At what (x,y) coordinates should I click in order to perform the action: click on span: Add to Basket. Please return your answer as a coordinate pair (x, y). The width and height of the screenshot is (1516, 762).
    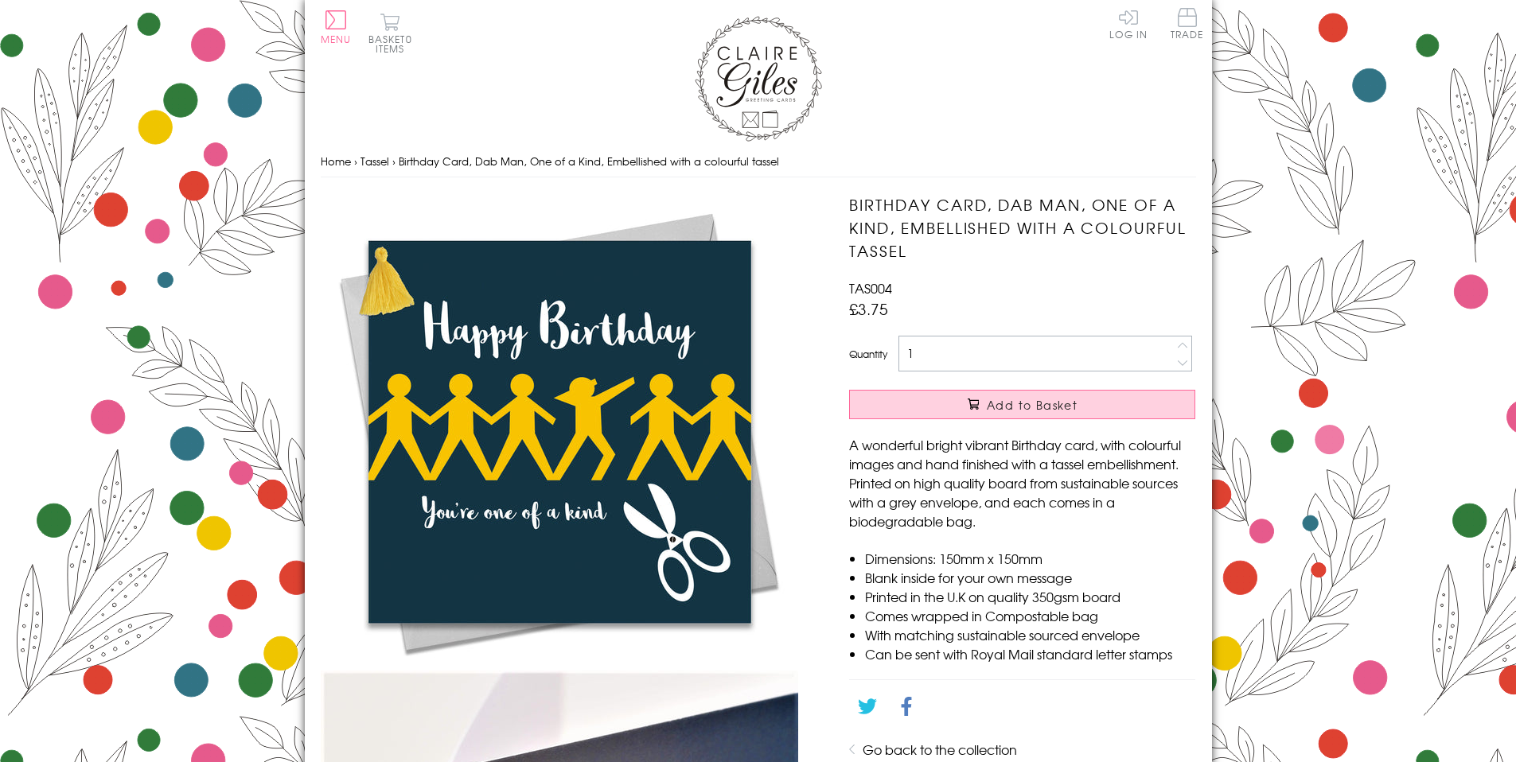
    Looking at the image, I should click on (1032, 405).